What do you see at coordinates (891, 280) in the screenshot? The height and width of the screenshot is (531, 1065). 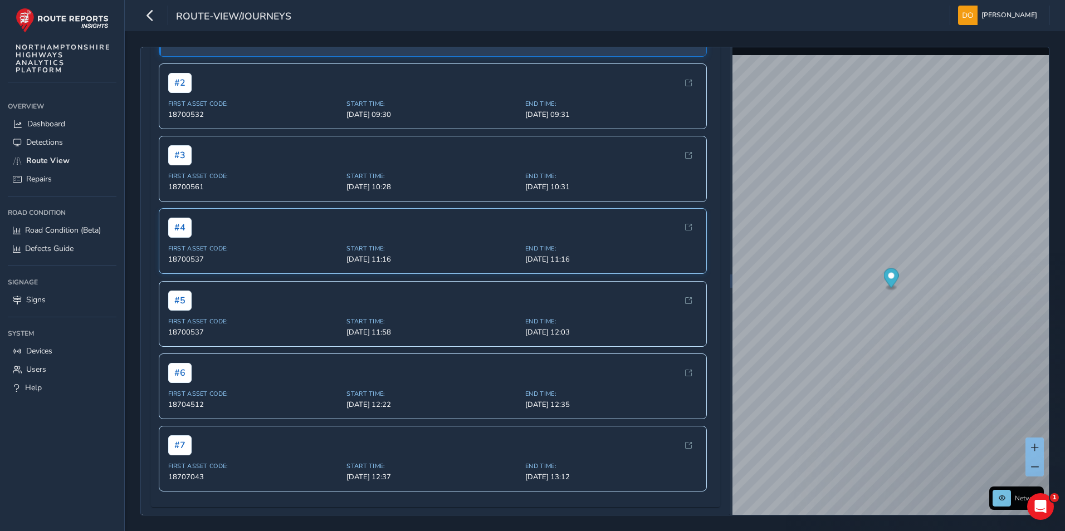 I see `div: Map marker` at bounding box center [891, 280].